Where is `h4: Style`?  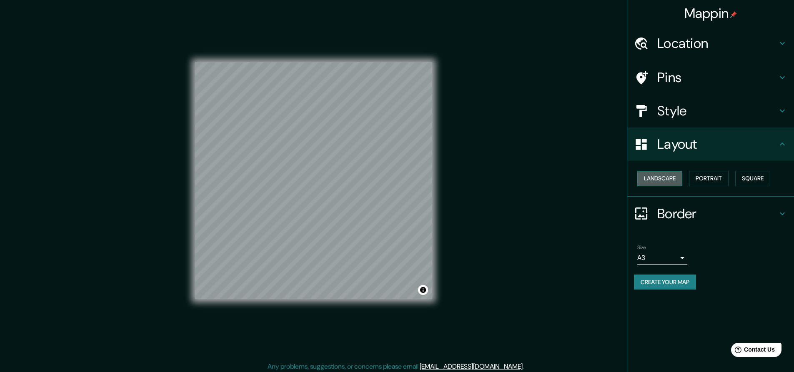
h4: Style is located at coordinates (717, 111).